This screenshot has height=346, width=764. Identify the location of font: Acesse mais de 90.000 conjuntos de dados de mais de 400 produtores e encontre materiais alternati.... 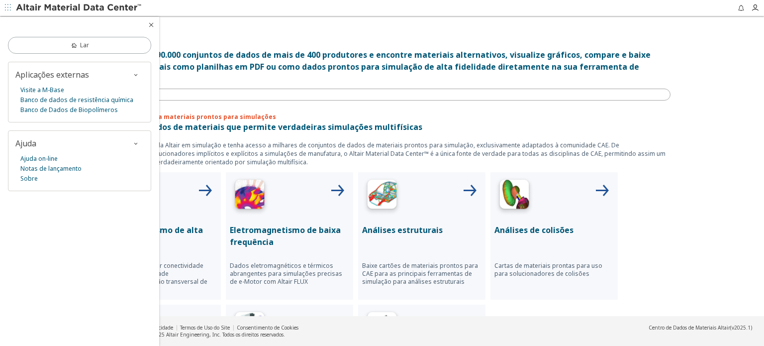
(372, 67).